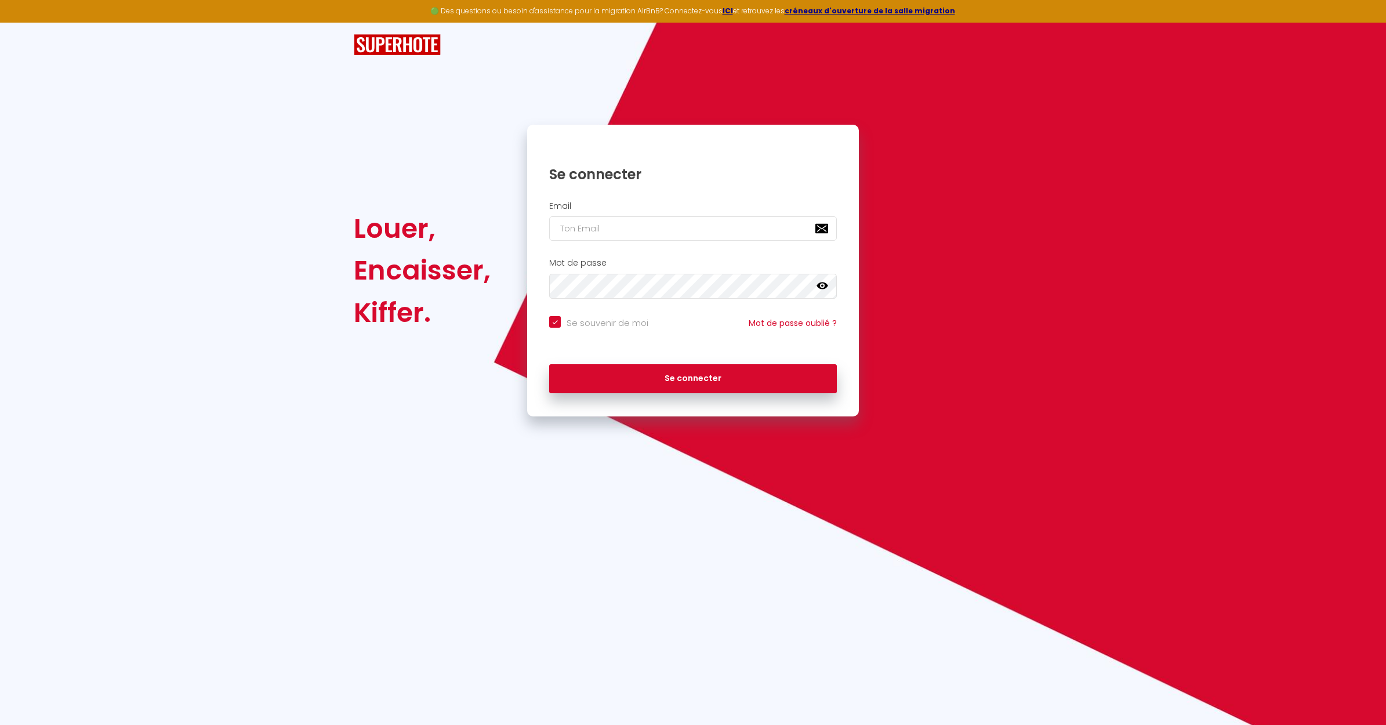 Image resolution: width=1386 pixels, height=725 pixels. I want to click on button: Se connecter, so click(693, 379).